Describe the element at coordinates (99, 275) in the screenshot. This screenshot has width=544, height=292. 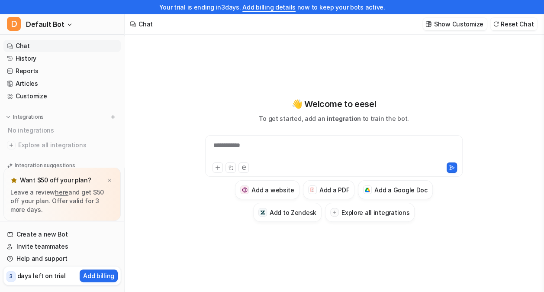
I see `p: Add billing` at that location.